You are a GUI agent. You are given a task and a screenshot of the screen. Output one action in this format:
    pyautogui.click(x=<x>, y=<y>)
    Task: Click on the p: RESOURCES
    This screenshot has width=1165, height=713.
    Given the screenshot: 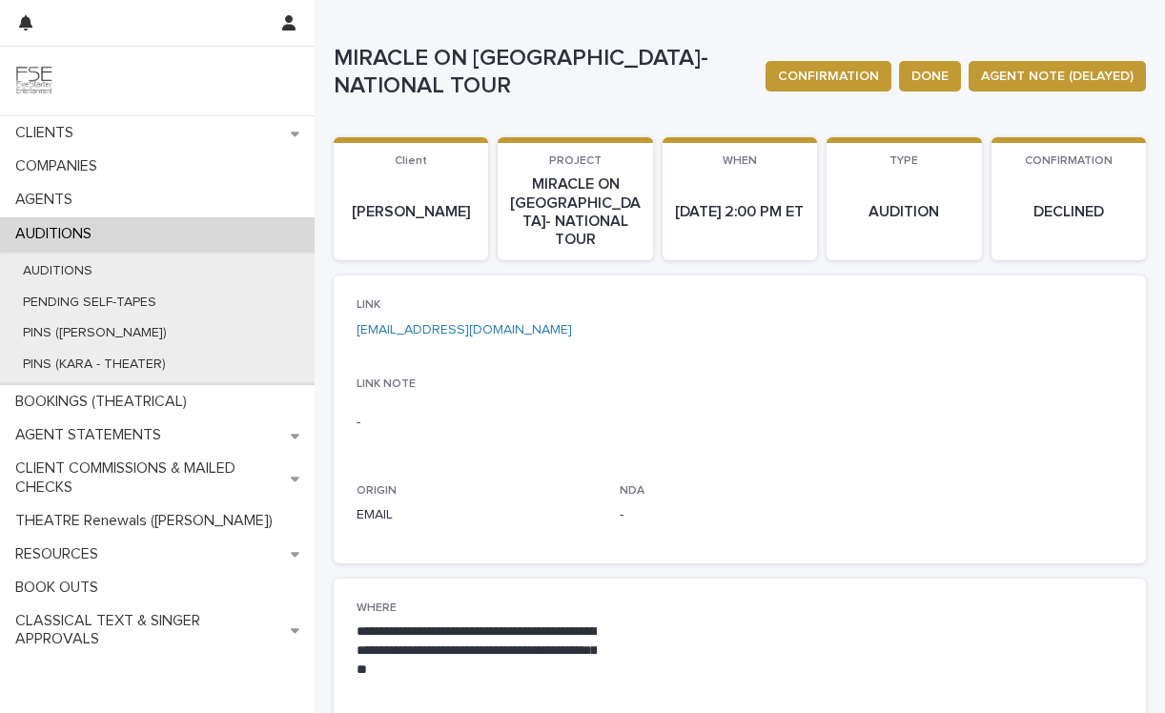 What is the action you would take?
    pyautogui.click(x=60, y=554)
    